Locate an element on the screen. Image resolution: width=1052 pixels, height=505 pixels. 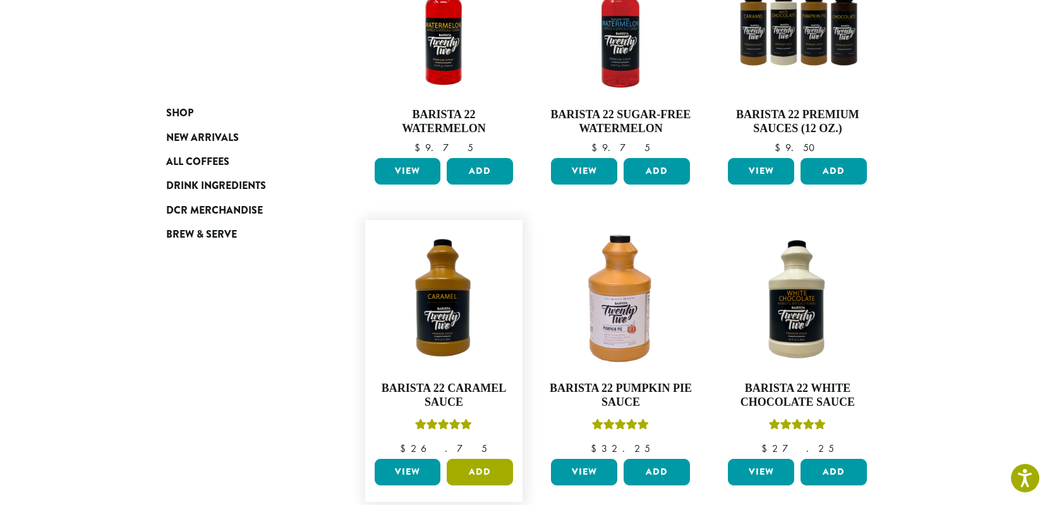
a: Barista 22 White Chocolate SauceRated 5.00 out of 5 $27.25 is located at coordinates (798, 339).